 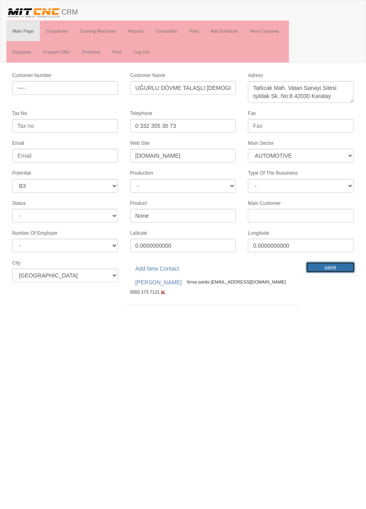 I want to click on input: Fax, so click(x=301, y=126).